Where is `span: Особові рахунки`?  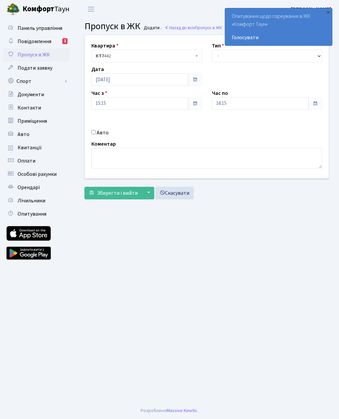
span: Особові рахунки is located at coordinates (37, 174).